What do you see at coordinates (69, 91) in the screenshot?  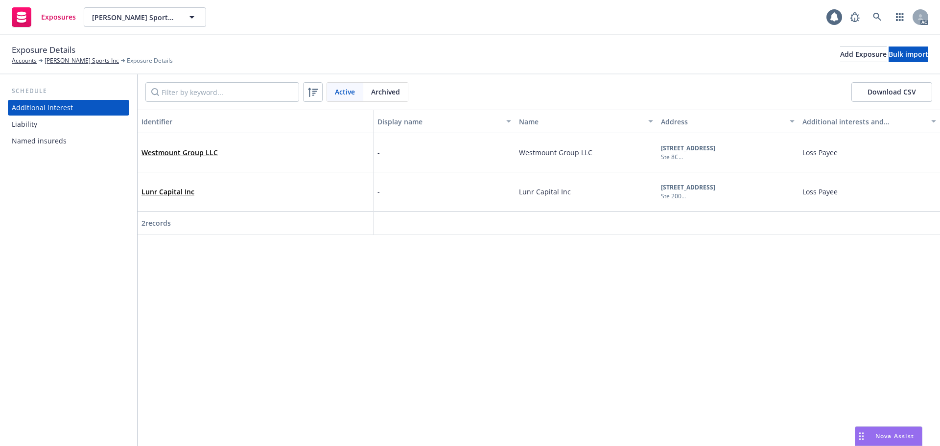 I see `div: Schedule` at bounding box center [69, 91].